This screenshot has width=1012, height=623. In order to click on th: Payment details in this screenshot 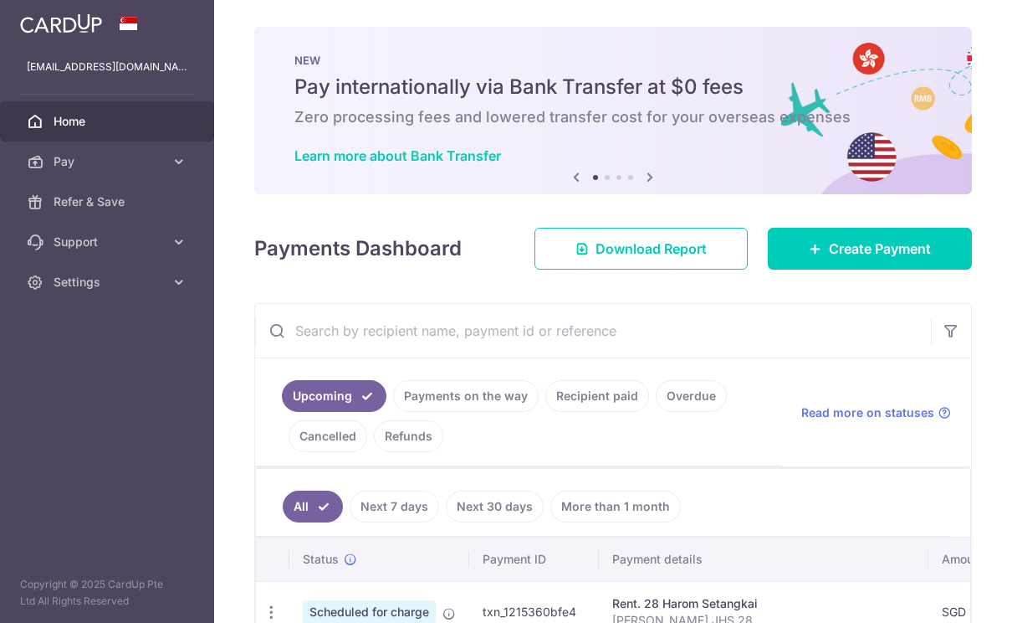, I will do `click(764, 559)`.